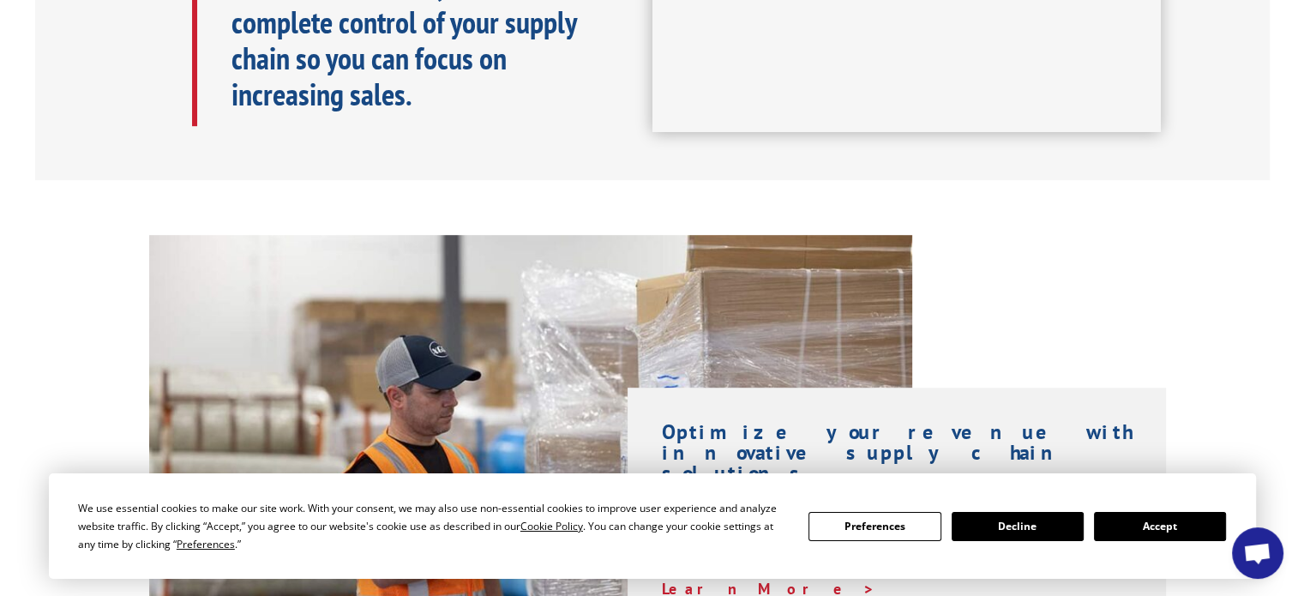 The image size is (1304, 596). What do you see at coordinates (1018, 527) in the screenshot?
I see `button: Decline` at bounding box center [1018, 527].